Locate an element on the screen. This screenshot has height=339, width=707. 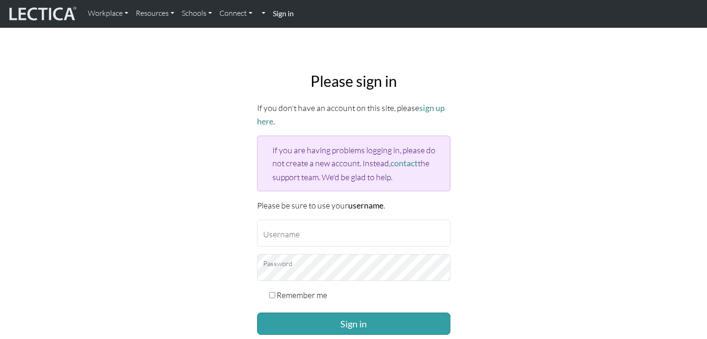
img: lecticalive is located at coordinates (42, 14).